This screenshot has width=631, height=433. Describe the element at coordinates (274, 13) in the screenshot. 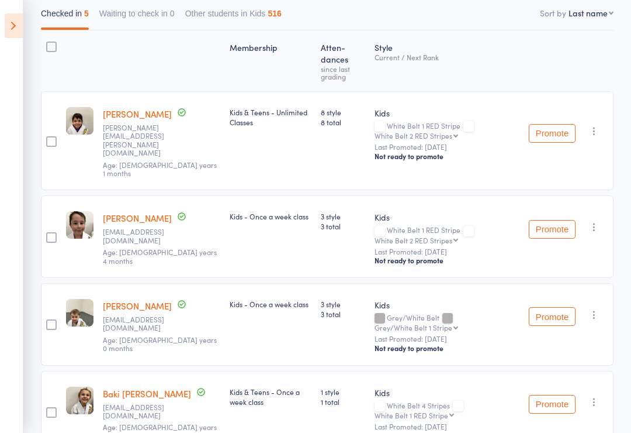

I see `div: 516` at that location.